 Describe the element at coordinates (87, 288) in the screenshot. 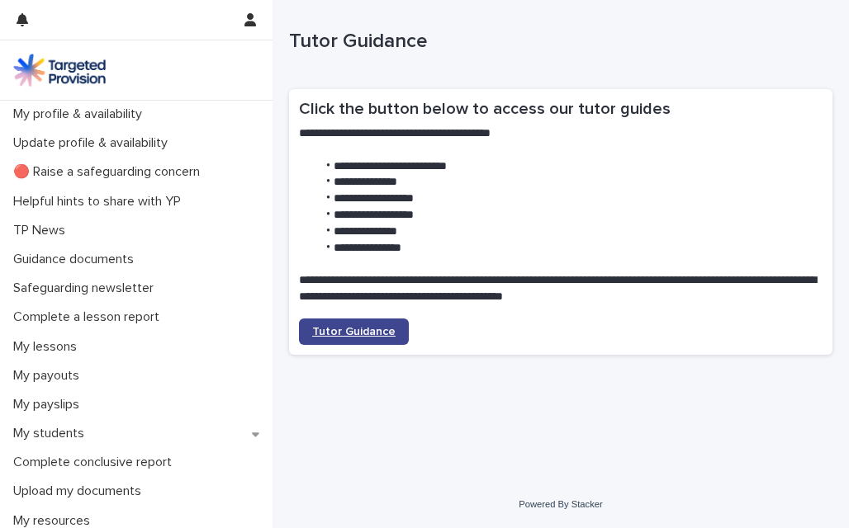

I see `p: Safeguarding newsletter` at that location.